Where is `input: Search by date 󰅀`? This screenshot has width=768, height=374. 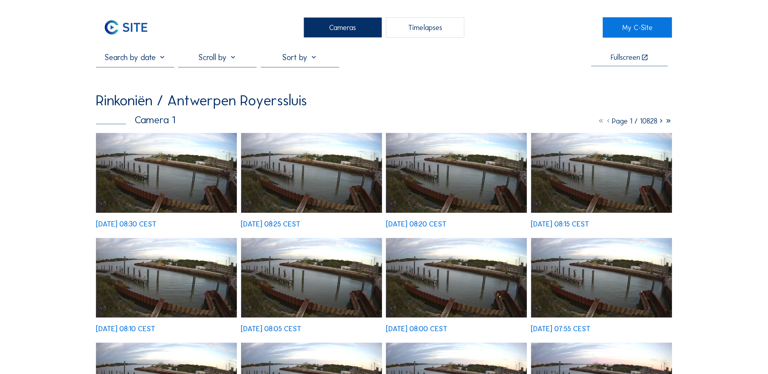 input: Search by date 󰅀 is located at coordinates (135, 57).